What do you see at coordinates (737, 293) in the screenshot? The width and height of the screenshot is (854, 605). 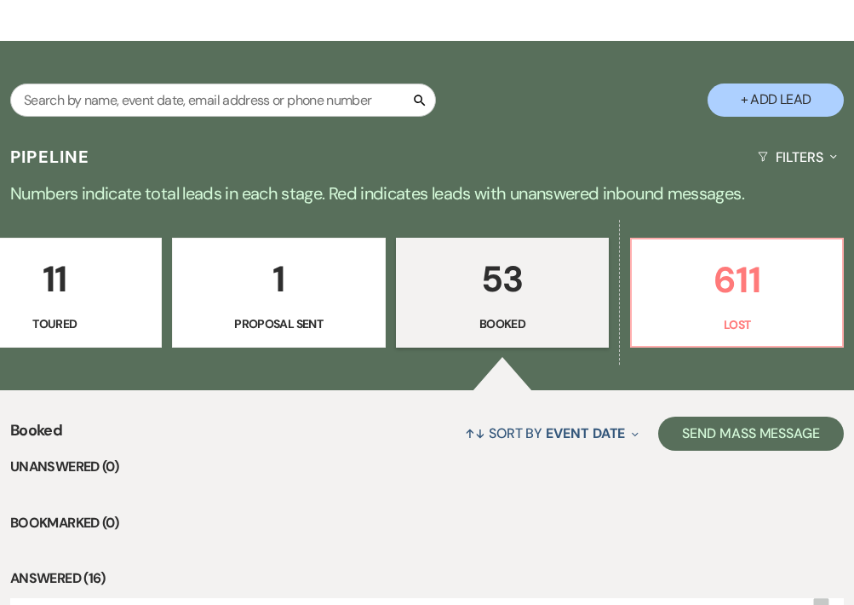 I see `a: 611Lost` at bounding box center [737, 293].